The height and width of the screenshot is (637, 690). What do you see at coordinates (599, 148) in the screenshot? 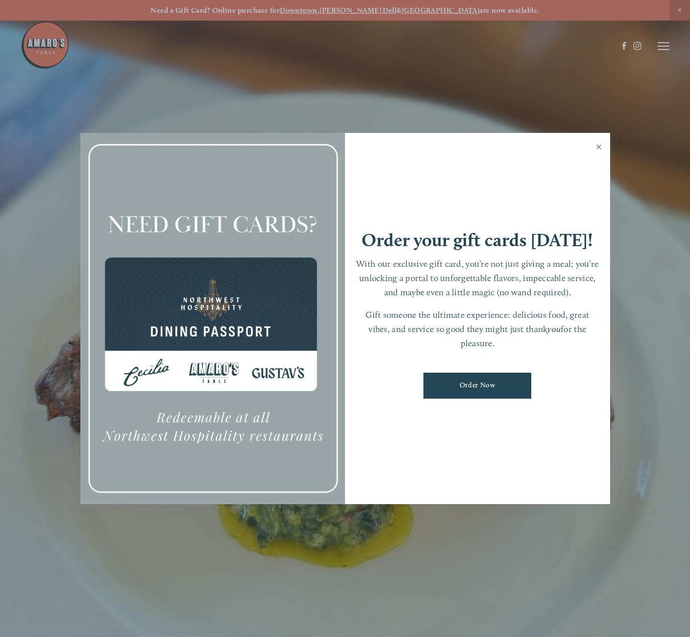
I see `a: Close` at bounding box center [599, 148].